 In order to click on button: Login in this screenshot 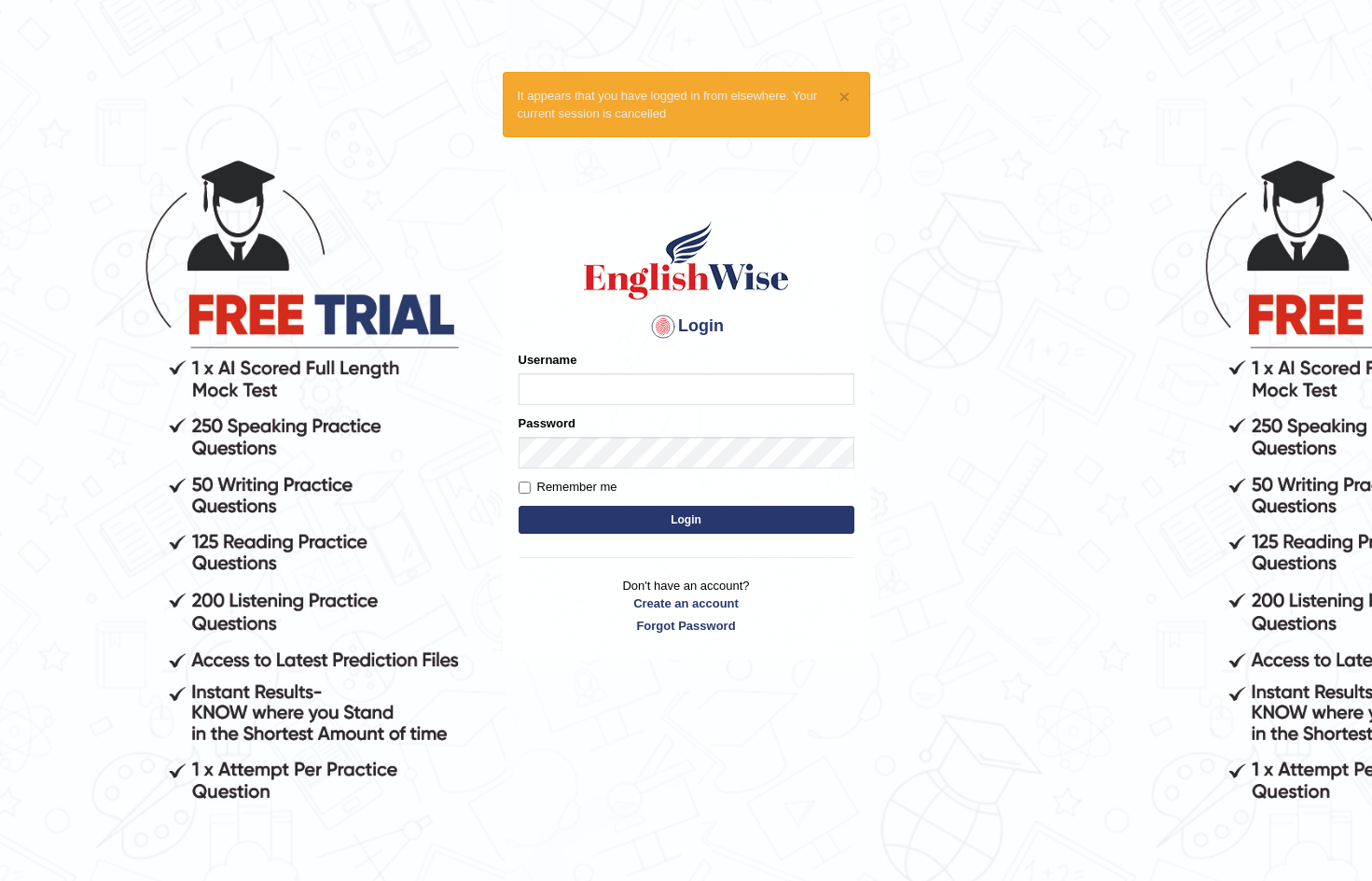, I will do `click(686, 520)`.